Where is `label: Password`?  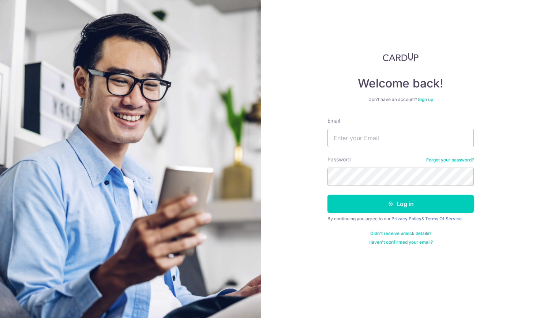
label: Password is located at coordinates (339, 159).